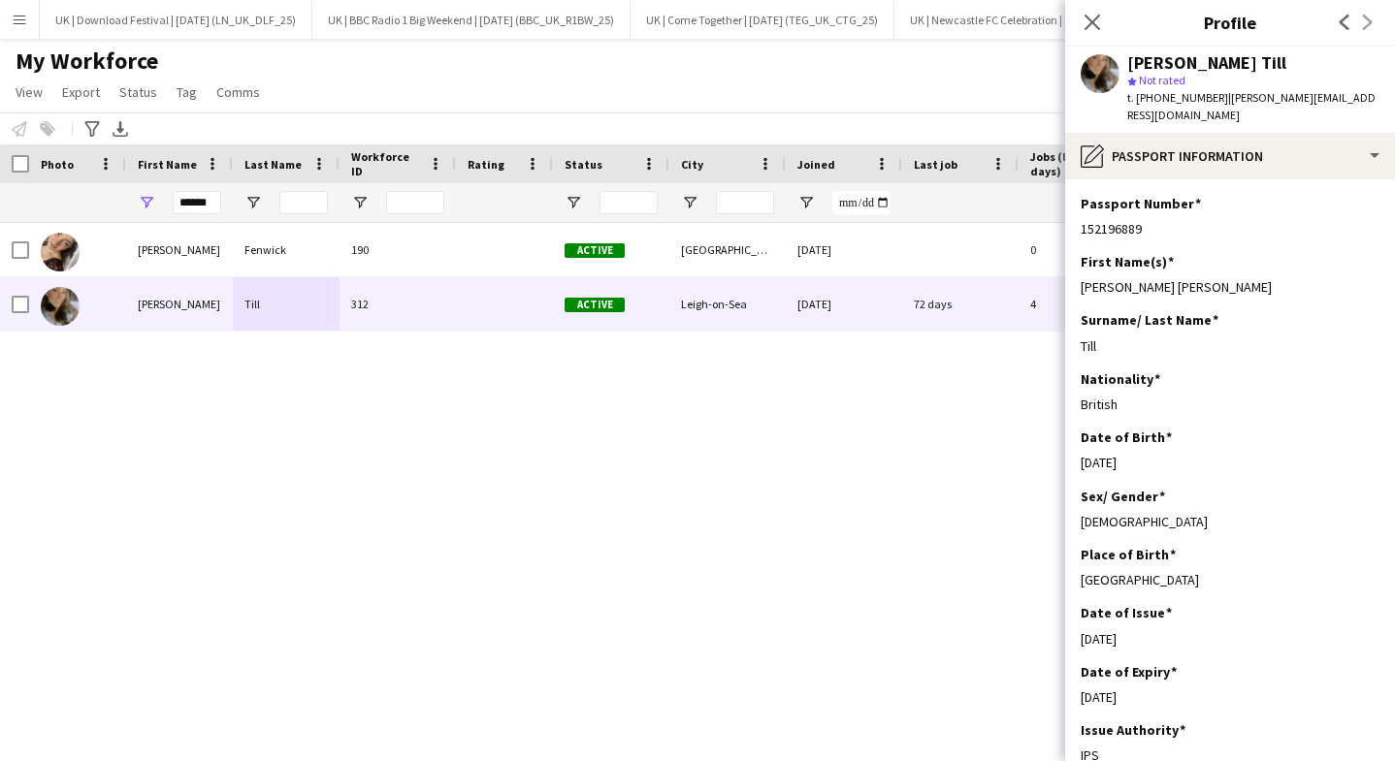 This screenshot has width=1395, height=761. What do you see at coordinates (1126, 613) in the screenshot?
I see `h3: Date of Issue` at bounding box center [1126, 613].